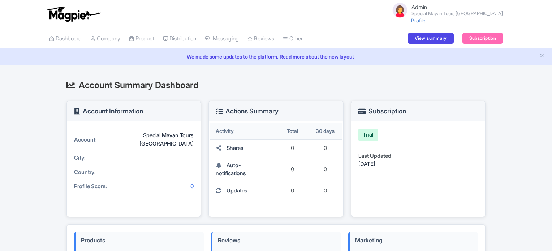 This screenshot has height=251, width=552. Describe the element at coordinates (235, 148) in the screenshot. I see `span: Shares` at that location.